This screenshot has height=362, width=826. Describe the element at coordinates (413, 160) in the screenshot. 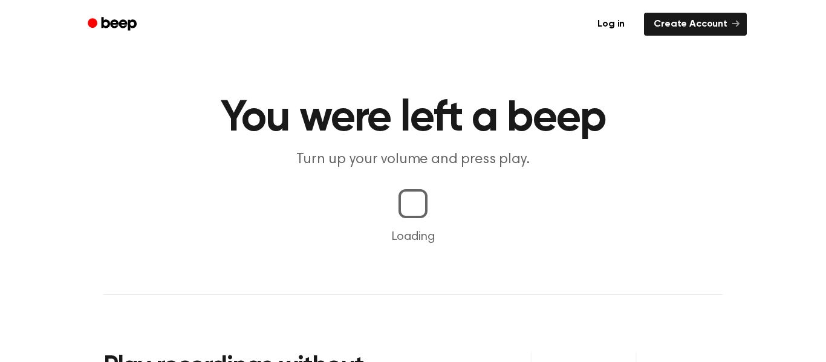

I see `p: Turn up your volume and press play.` at that location.